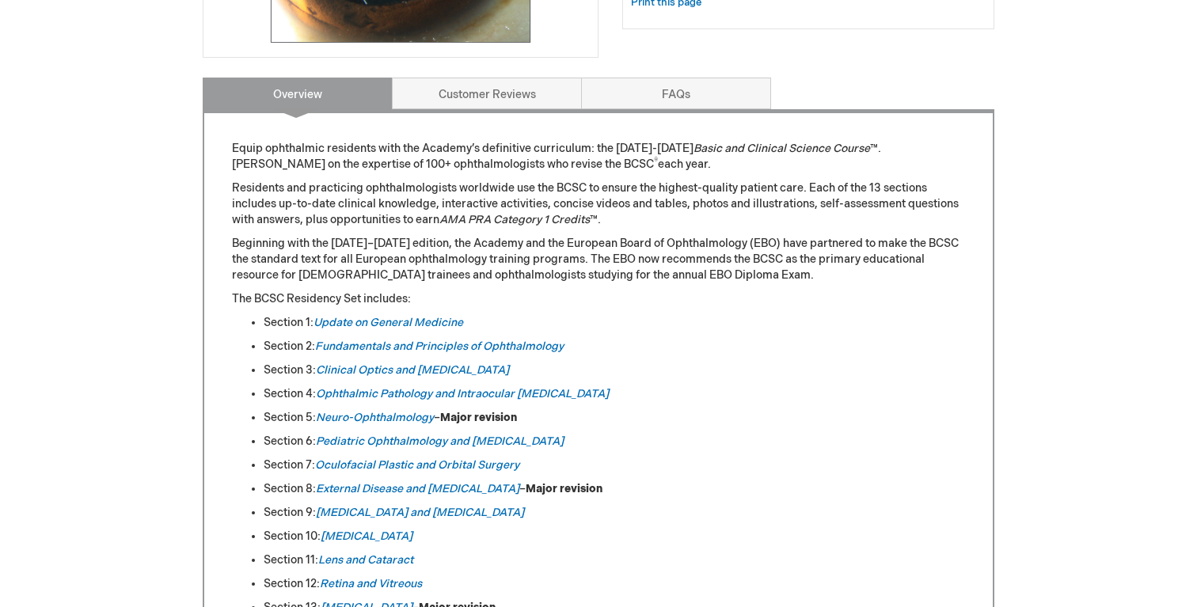 This screenshot has width=1197, height=607. Describe the element at coordinates (614, 418) in the screenshot. I see `li: Section 5: –` at that location.